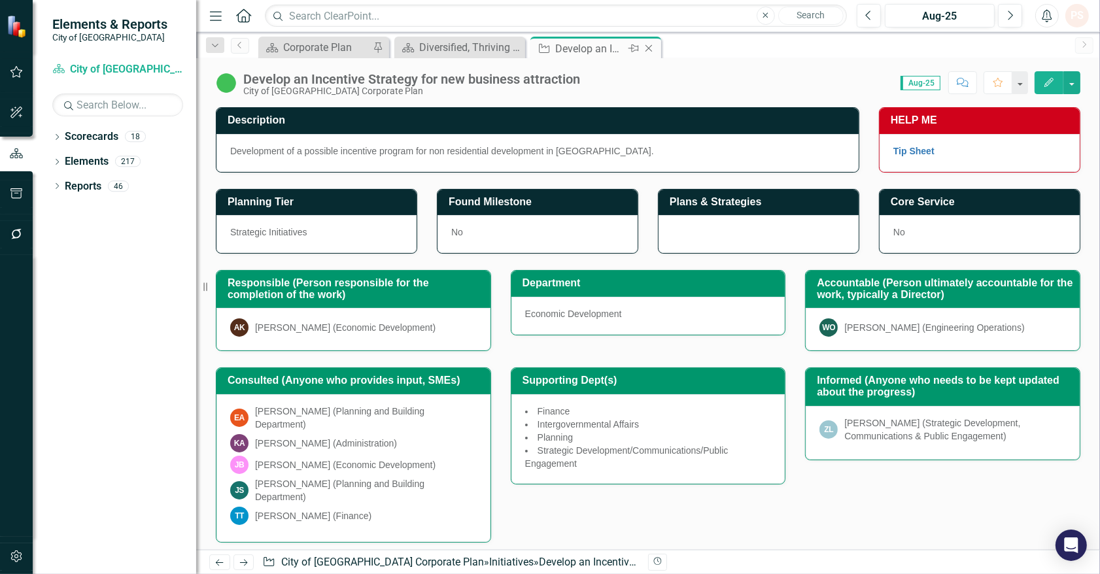  What do you see at coordinates (540, 202) in the screenshot?
I see `h3: Found Milestone` at bounding box center [540, 202].